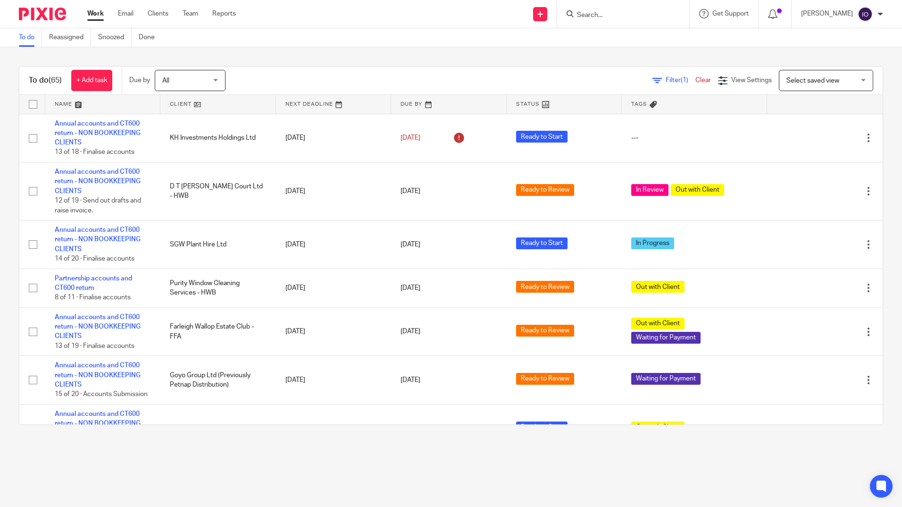 The height and width of the screenshot is (507, 902). I want to click on span: In Progress, so click(652, 243).